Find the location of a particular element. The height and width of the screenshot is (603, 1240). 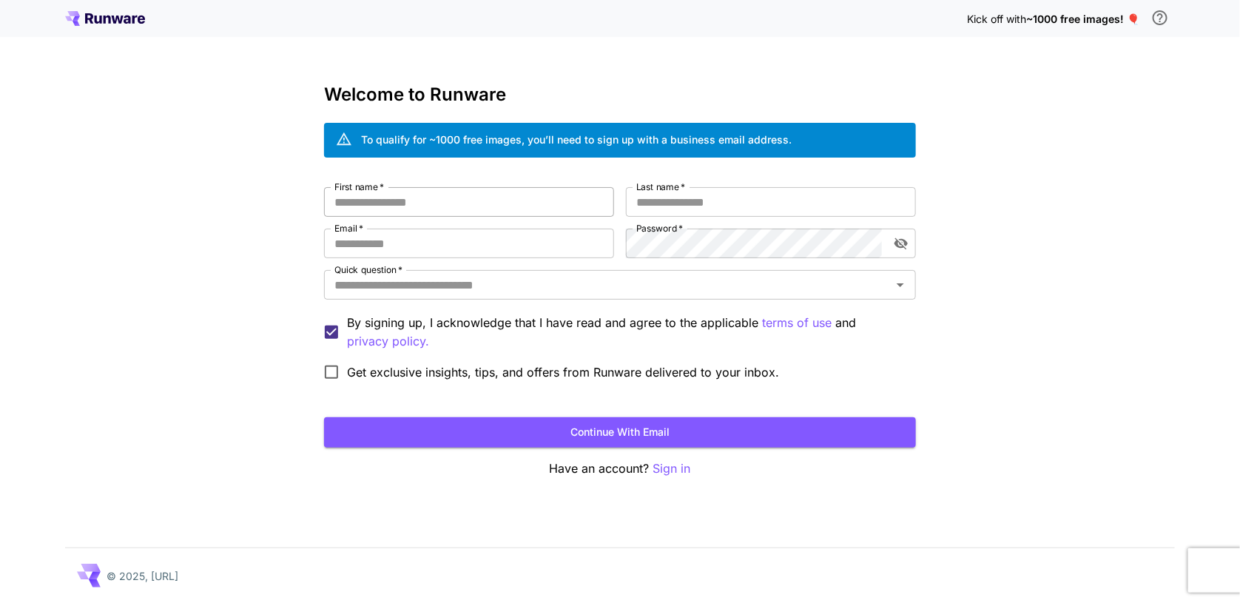

p: terms of use is located at coordinates (797, 323).